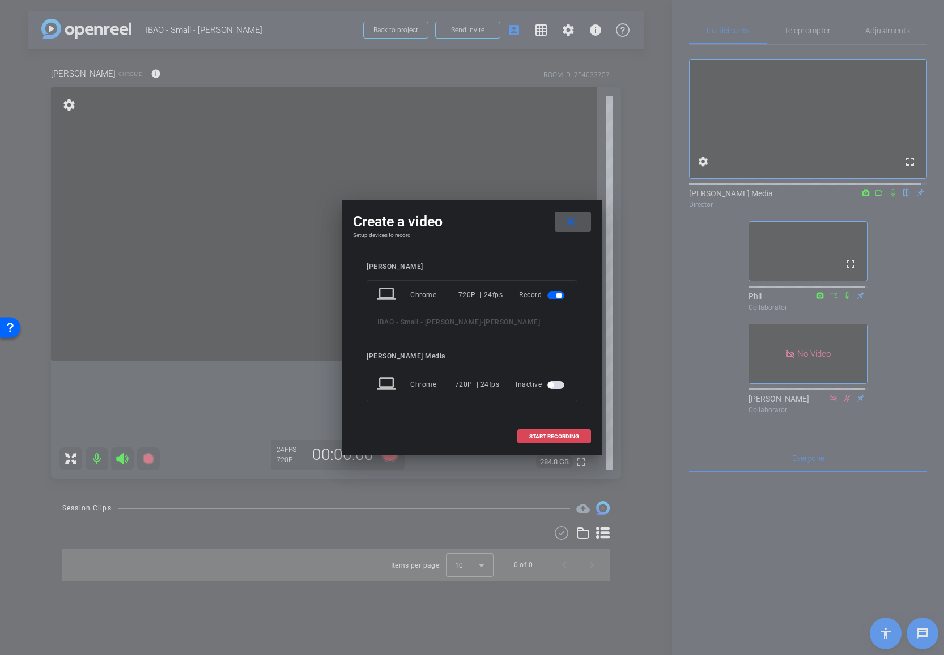  I want to click on div: Record, so click(543, 295).